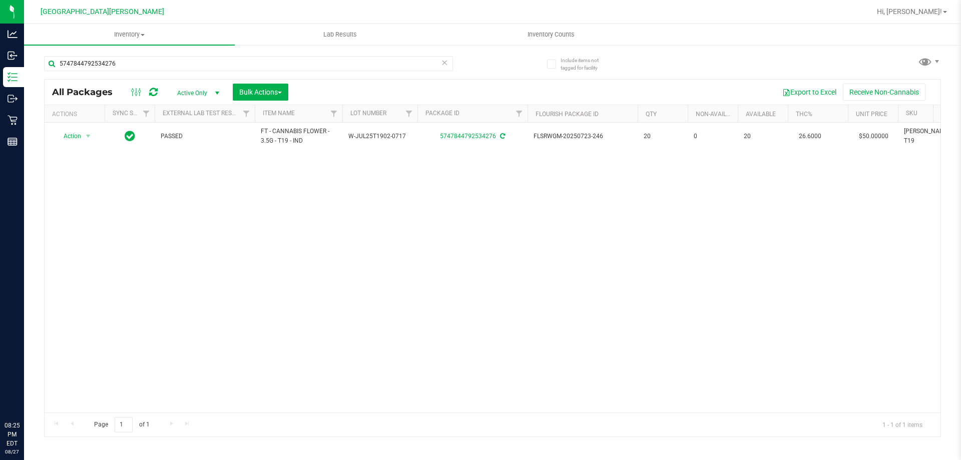 The height and width of the screenshot is (460, 961). What do you see at coordinates (129, 35) in the screenshot?
I see `a: Inventory` at bounding box center [129, 35].